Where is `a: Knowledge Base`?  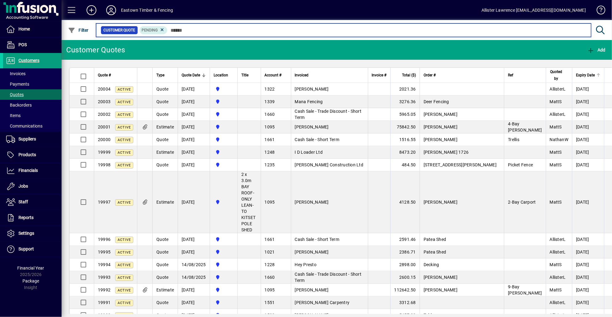 a: Knowledge Base is located at coordinates (599, 11).